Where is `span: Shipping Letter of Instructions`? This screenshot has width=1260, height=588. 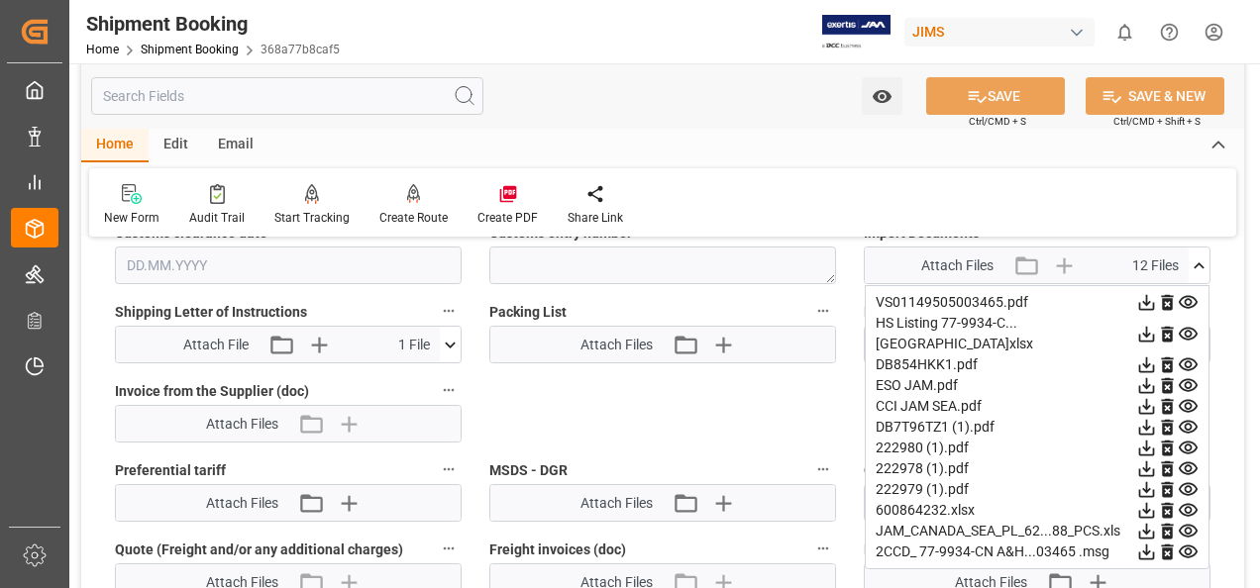
span: Shipping Letter of Instructions is located at coordinates (211, 312).